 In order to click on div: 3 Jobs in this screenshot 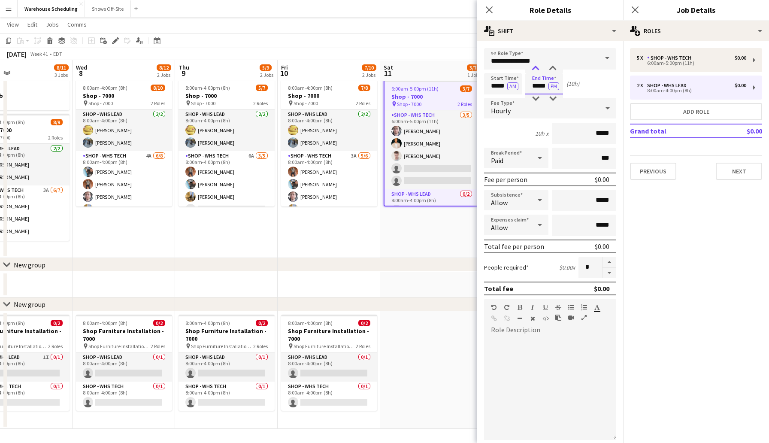, I will do `click(61, 75)`.